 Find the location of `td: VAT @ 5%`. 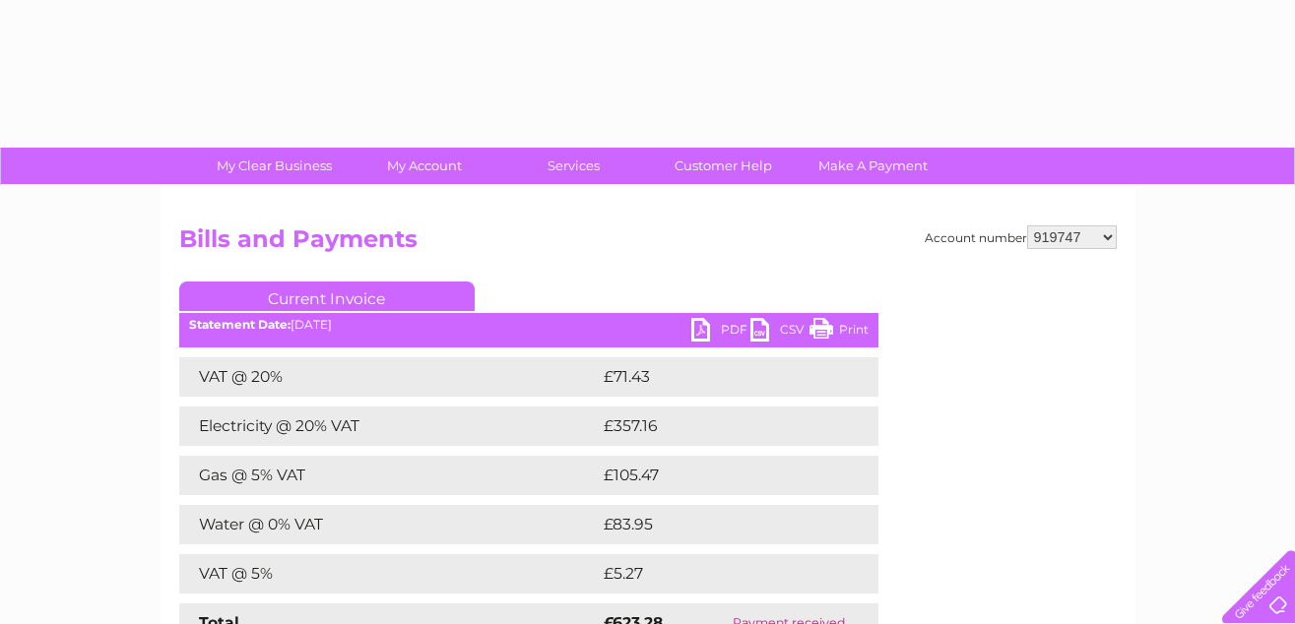

td: VAT @ 5% is located at coordinates (389, 574).